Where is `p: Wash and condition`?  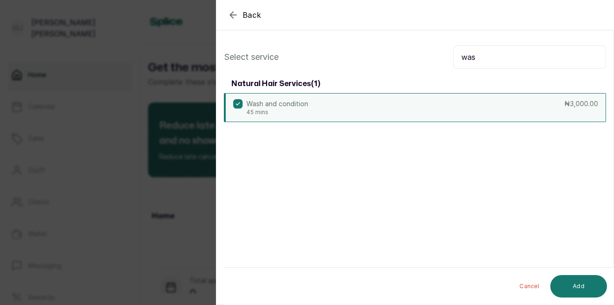
p: Wash and condition is located at coordinates (277, 104).